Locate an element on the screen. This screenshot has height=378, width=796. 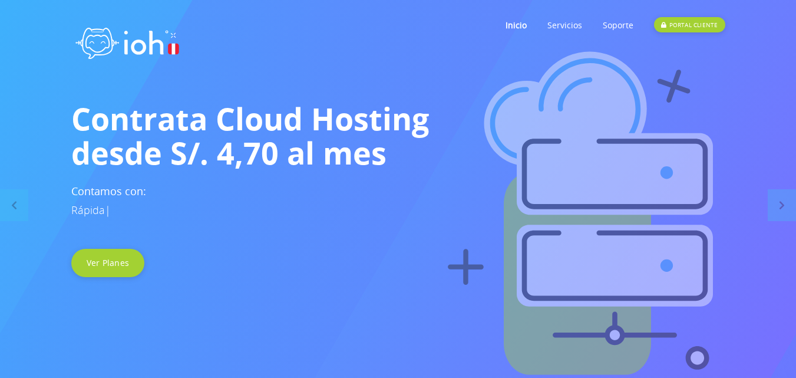
h1: Contrata Cloud Hosting desde S/. 4,70 al mes is located at coordinates (398, 136).